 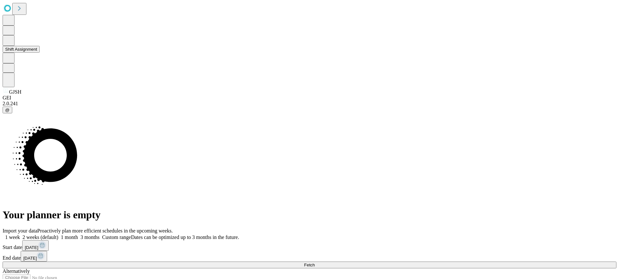 What do you see at coordinates (309, 98) in the screenshot?
I see `div: GEI` at bounding box center [309, 98].